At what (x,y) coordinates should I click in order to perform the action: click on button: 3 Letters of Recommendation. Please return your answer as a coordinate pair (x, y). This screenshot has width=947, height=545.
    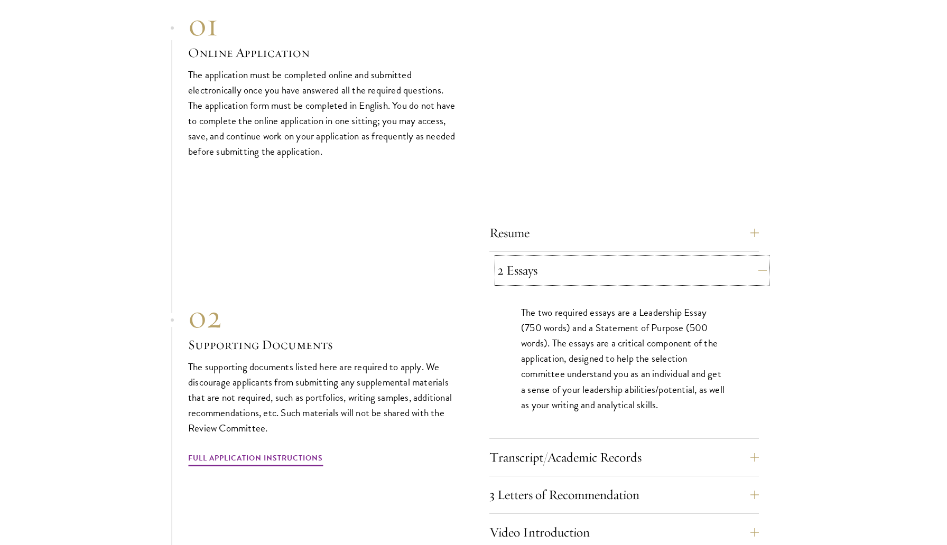
    Looking at the image, I should click on (624, 495).